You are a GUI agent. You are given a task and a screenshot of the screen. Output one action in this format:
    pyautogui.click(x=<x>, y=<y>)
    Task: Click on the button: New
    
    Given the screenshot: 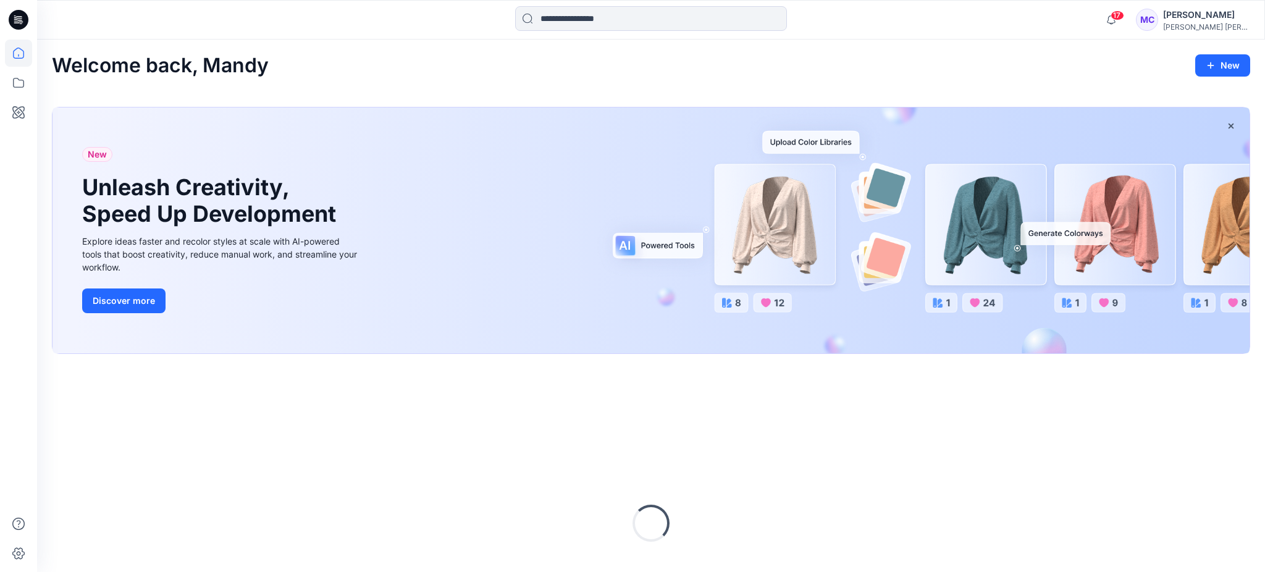 What is the action you would take?
    pyautogui.click(x=1222, y=65)
    